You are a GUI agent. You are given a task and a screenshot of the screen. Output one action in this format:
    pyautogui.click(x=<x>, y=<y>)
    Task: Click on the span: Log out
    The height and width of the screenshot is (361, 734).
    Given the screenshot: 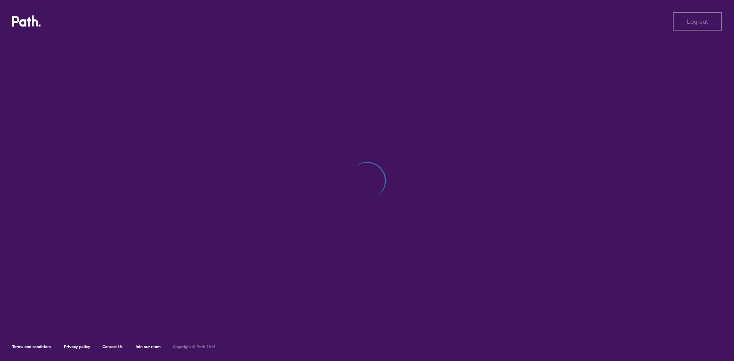 What is the action you would take?
    pyautogui.click(x=697, y=21)
    